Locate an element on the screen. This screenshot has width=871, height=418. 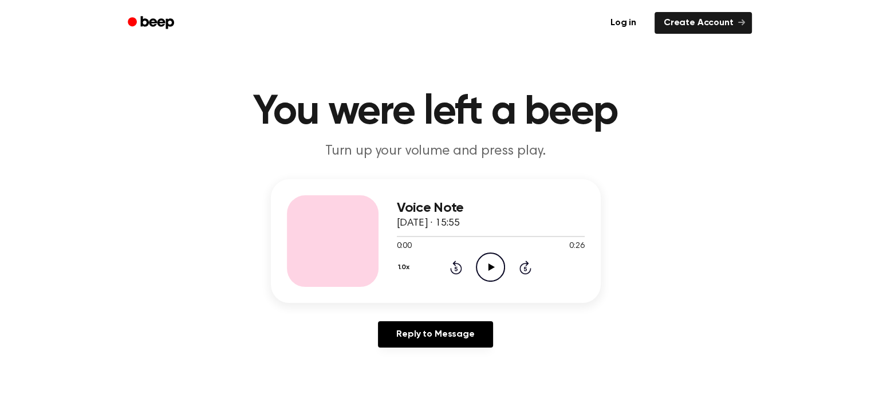
span: 0:26 is located at coordinates (576, 246).